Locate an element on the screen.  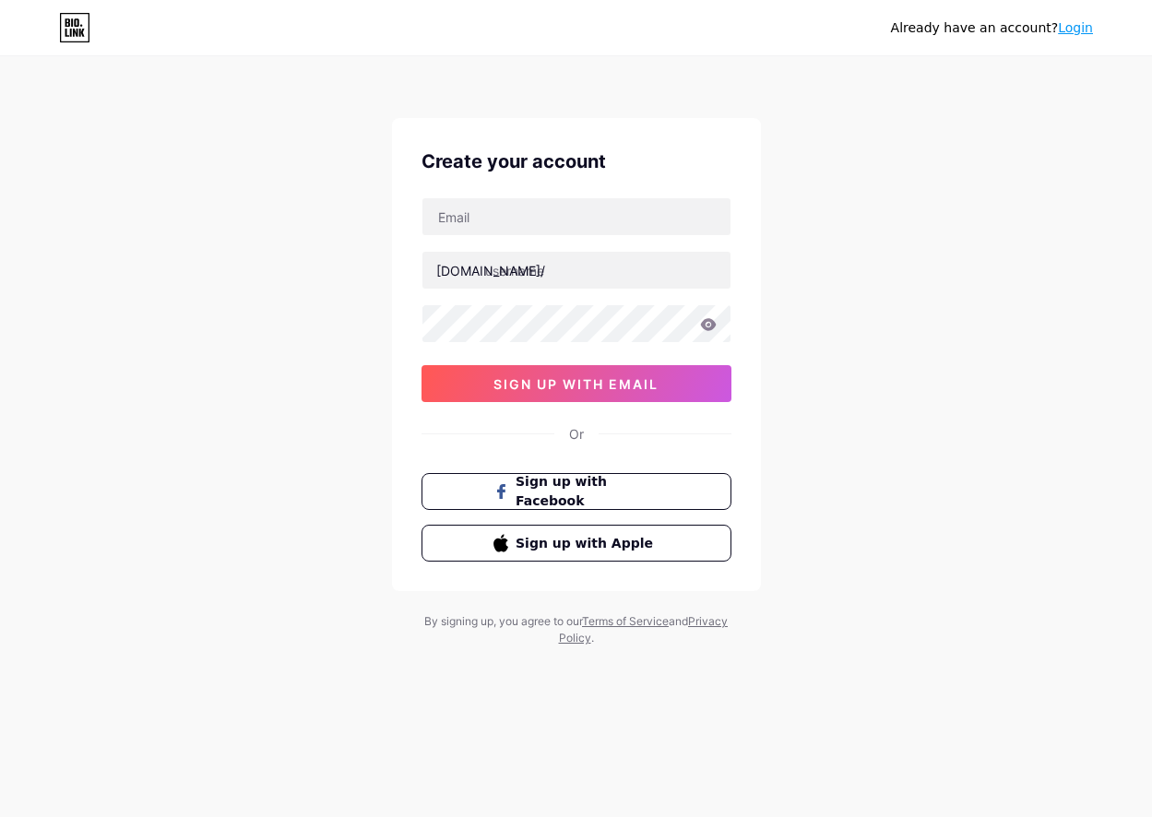
input: Email is located at coordinates (576, 217).